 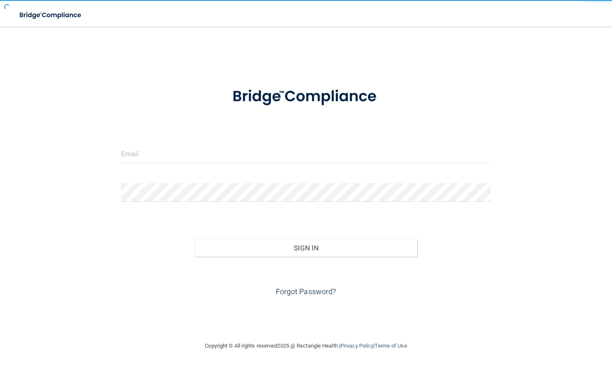 I want to click on a: Forgot Password?, so click(x=306, y=292).